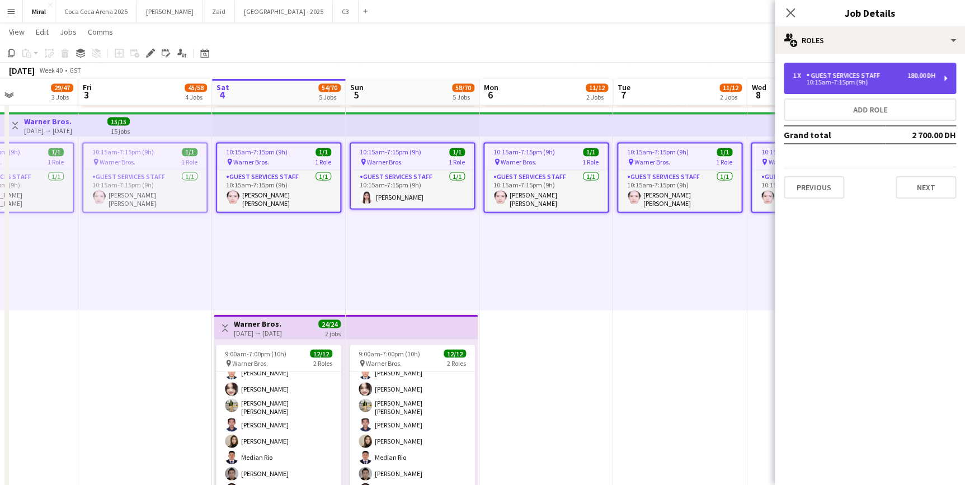 The image size is (965, 485). What do you see at coordinates (39, 11) in the screenshot?
I see `button: Miral` at bounding box center [39, 11].